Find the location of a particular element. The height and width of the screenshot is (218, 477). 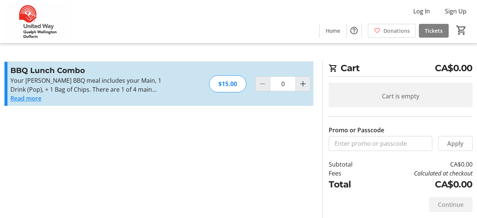

td: Calculated at checkout is located at coordinates (421, 173).